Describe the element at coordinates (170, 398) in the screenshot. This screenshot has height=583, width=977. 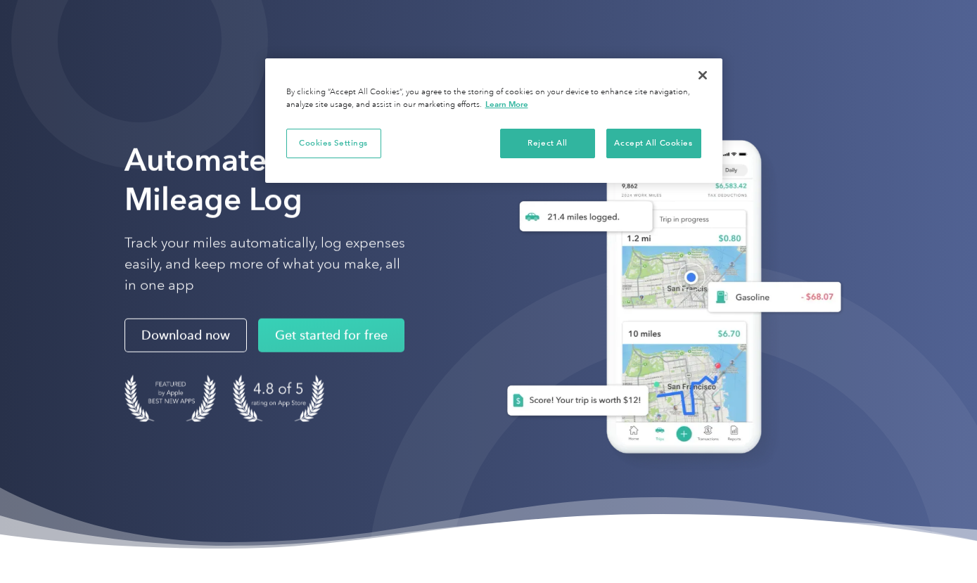
I see `img: Badge for Featured by Apple Best New Apps` at that location.